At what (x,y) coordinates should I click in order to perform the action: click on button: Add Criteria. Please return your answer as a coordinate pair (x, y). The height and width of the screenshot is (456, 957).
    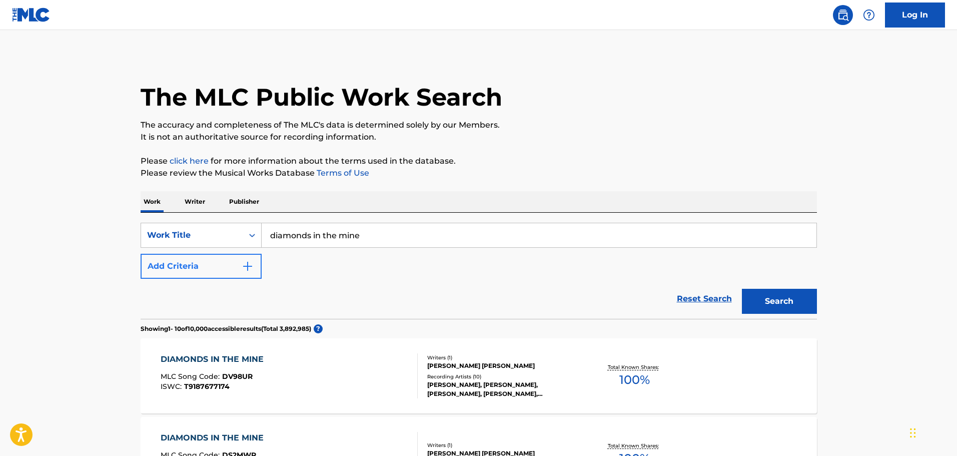
    Looking at the image, I should click on (201, 266).